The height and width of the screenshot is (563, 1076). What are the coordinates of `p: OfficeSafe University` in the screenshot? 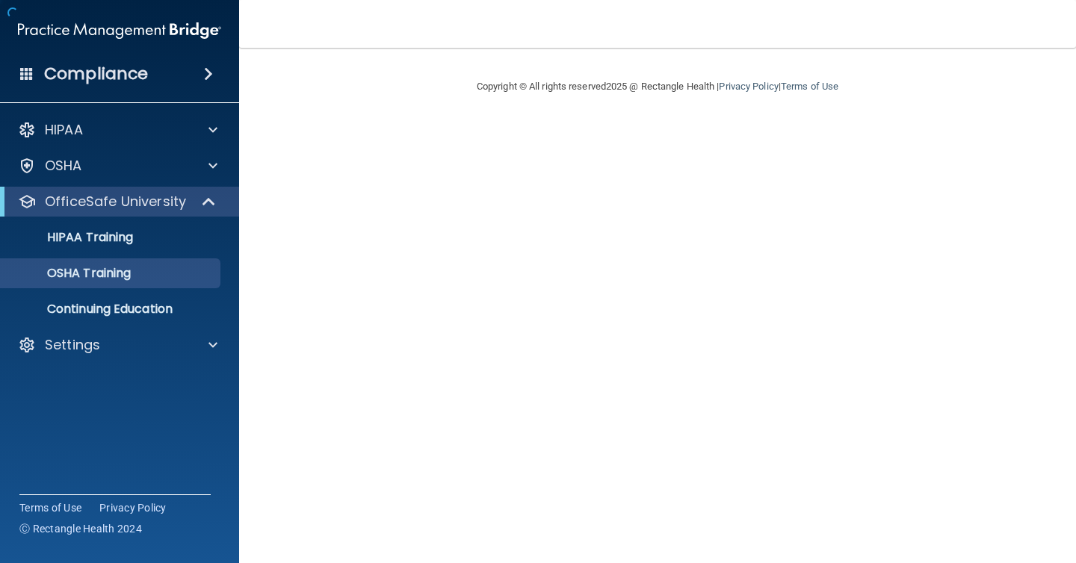 It's located at (115, 202).